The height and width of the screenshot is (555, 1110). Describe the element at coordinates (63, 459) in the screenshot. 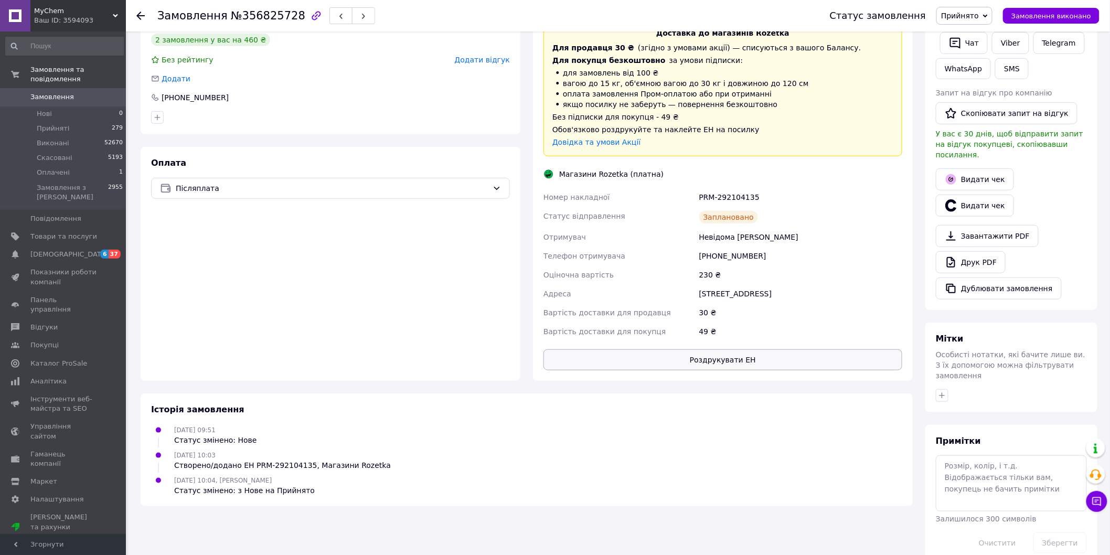

I see `span: Гаманець компанії` at that location.